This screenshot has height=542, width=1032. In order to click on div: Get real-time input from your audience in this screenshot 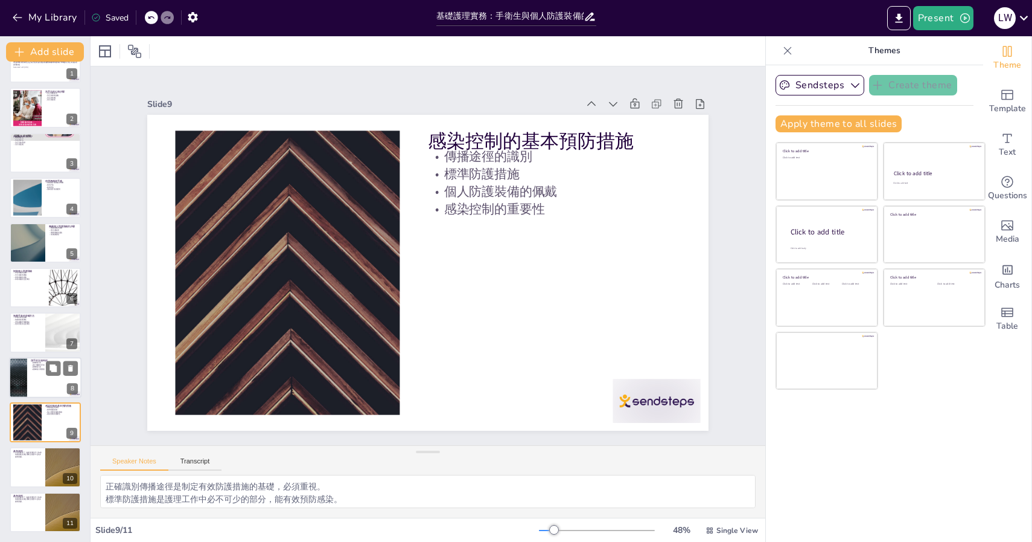, I will do `click(1008, 188)`.